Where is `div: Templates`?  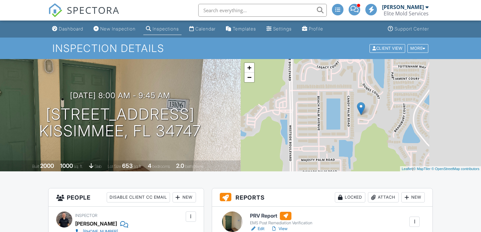 div: Templates is located at coordinates (244, 29).